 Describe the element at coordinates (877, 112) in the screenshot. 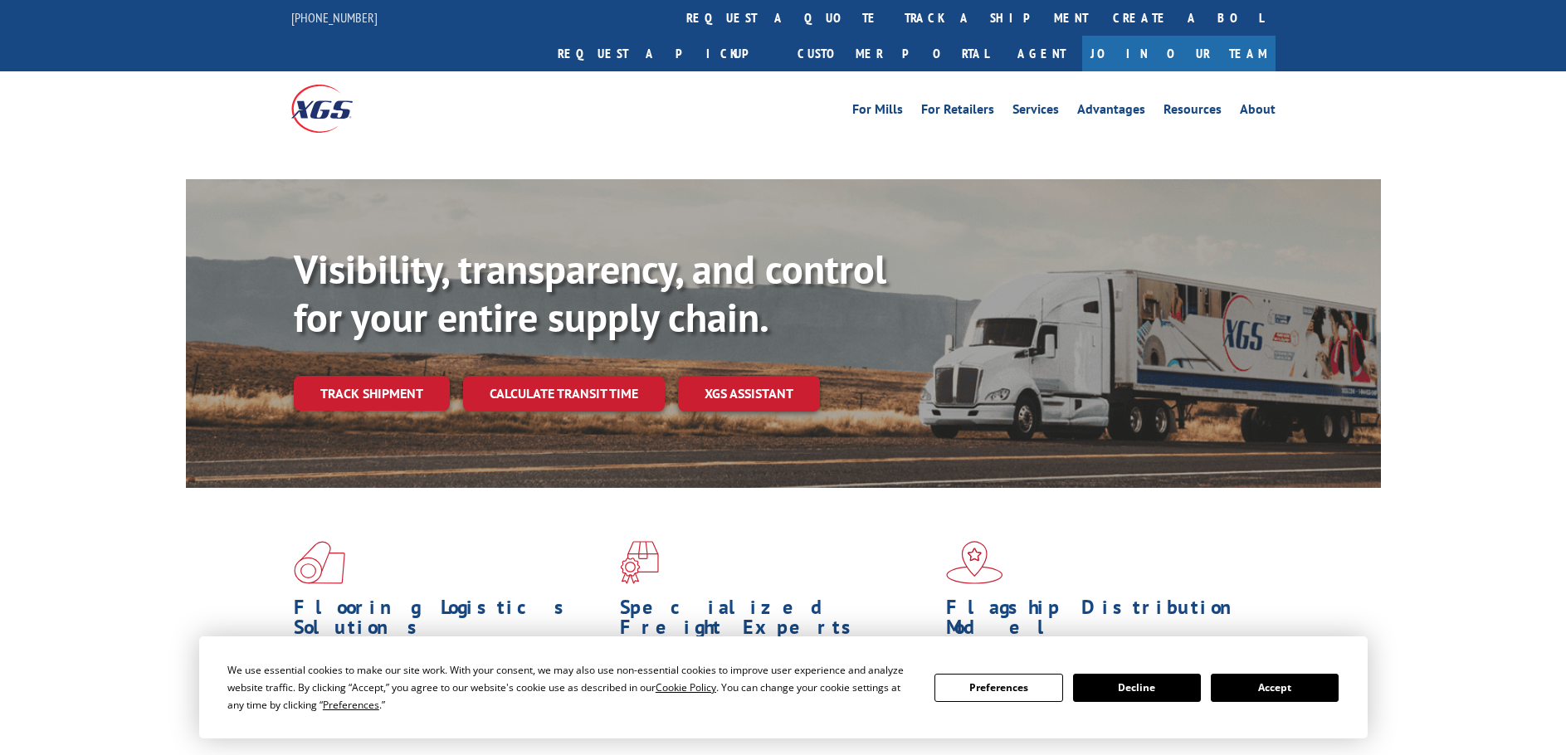

I see `a: For Mills` at that location.